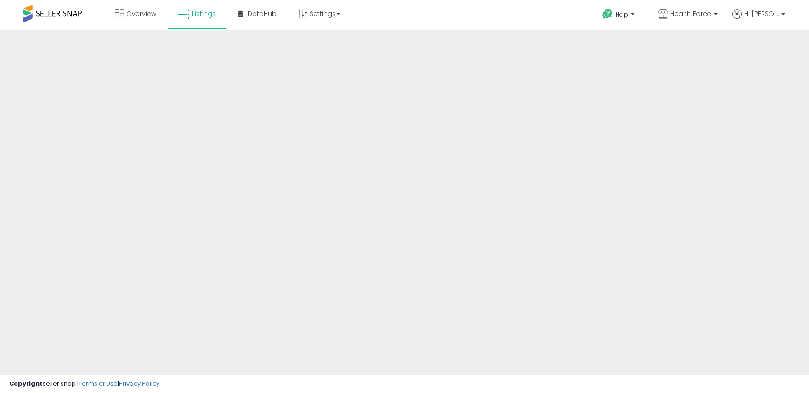 This screenshot has width=809, height=393. Describe the element at coordinates (607, 14) in the screenshot. I see `i: Get Help` at that location.